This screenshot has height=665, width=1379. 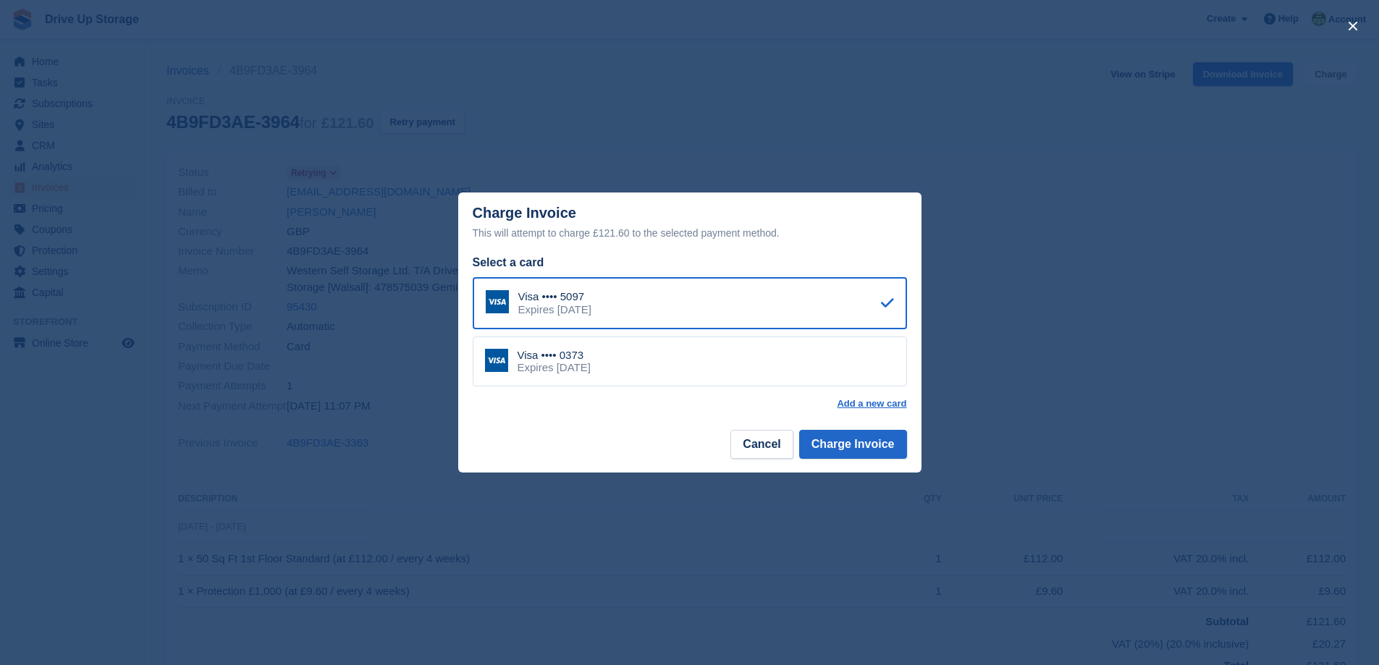 What do you see at coordinates (690, 223) in the screenshot?
I see `div: Charge Invoice` at bounding box center [690, 223].